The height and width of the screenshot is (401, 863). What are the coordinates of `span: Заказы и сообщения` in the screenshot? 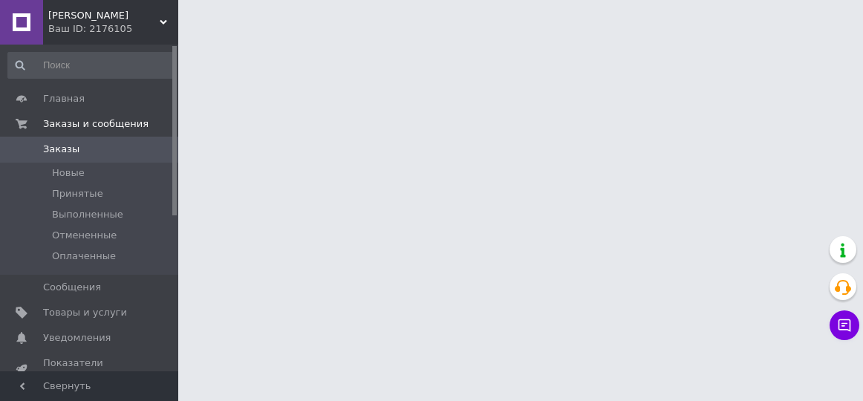 It's located at (96, 124).